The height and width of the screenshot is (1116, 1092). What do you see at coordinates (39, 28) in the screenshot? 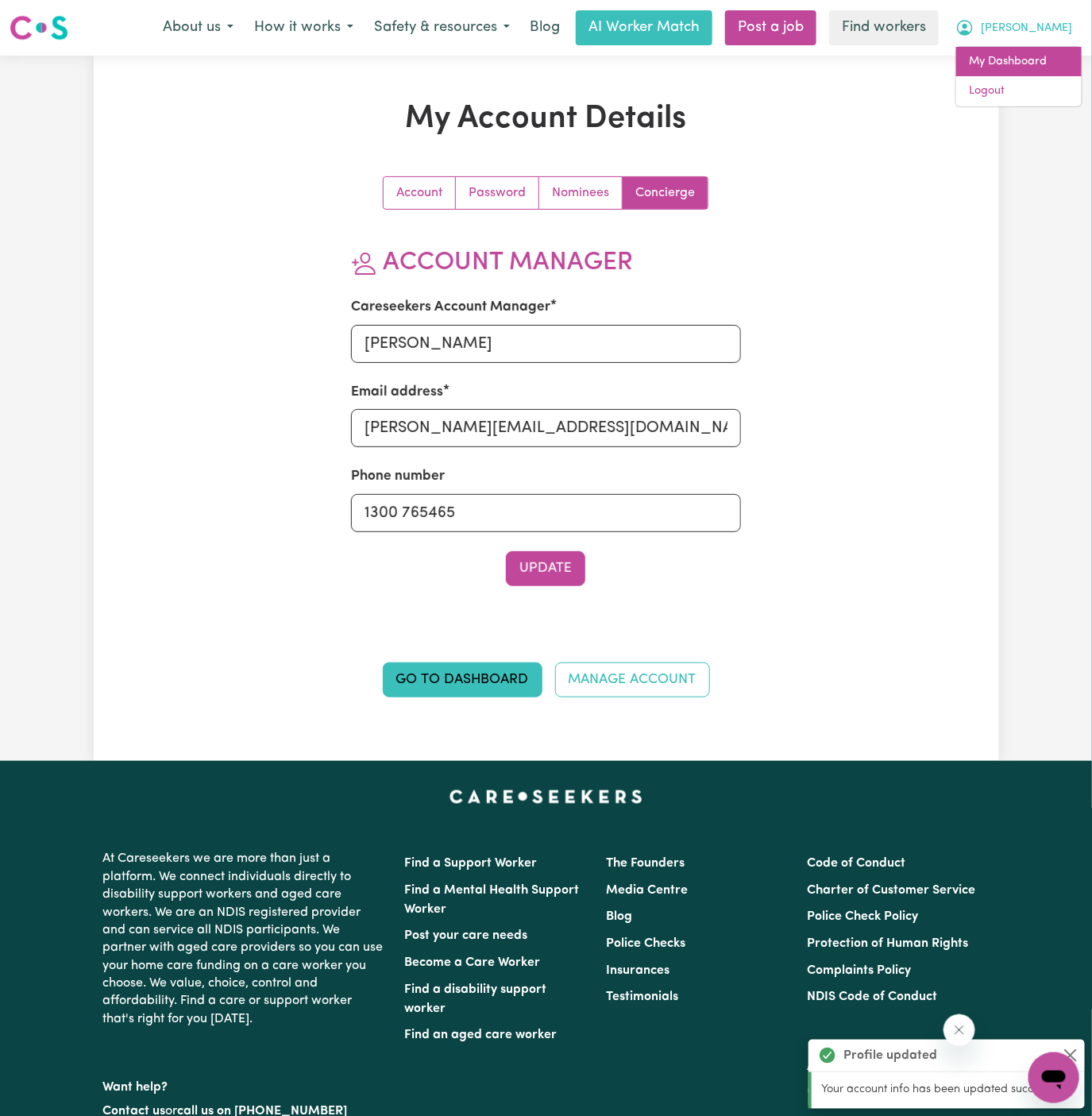
I see `img: Careseekers logo` at bounding box center [39, 28].